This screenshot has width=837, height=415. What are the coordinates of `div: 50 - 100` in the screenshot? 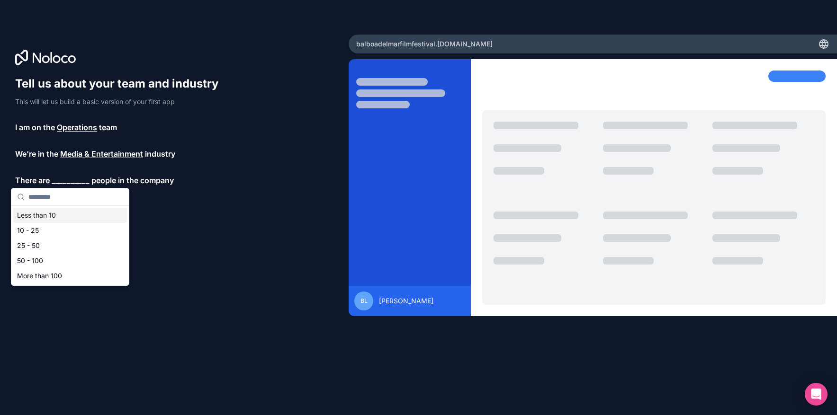 It's located at (70, 261).